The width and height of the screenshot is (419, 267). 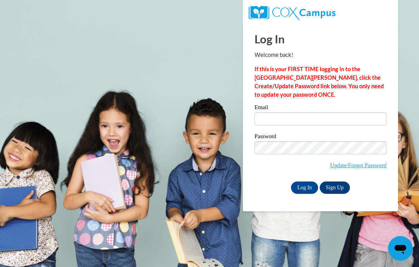 What do you see at coordinates (292, 13) in the screenshot?
I see `img: COX Campus` at bounding box center [292, 13].